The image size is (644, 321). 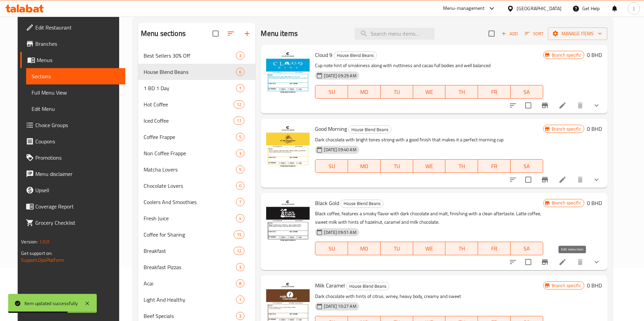 What do you see at coordinates (509, 34) in the screenshot?
I see `button: Add` at bounding box center [509, 34].